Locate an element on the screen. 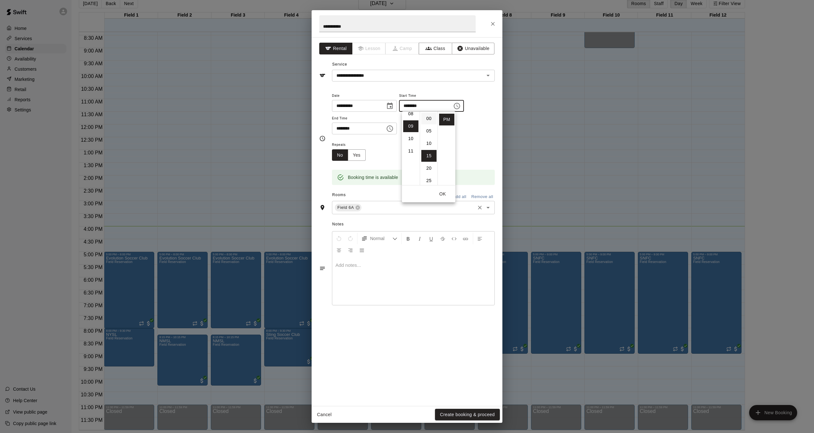 This screenshot has height=433, width=814. svg: Service is located at coordinates (322, 75).